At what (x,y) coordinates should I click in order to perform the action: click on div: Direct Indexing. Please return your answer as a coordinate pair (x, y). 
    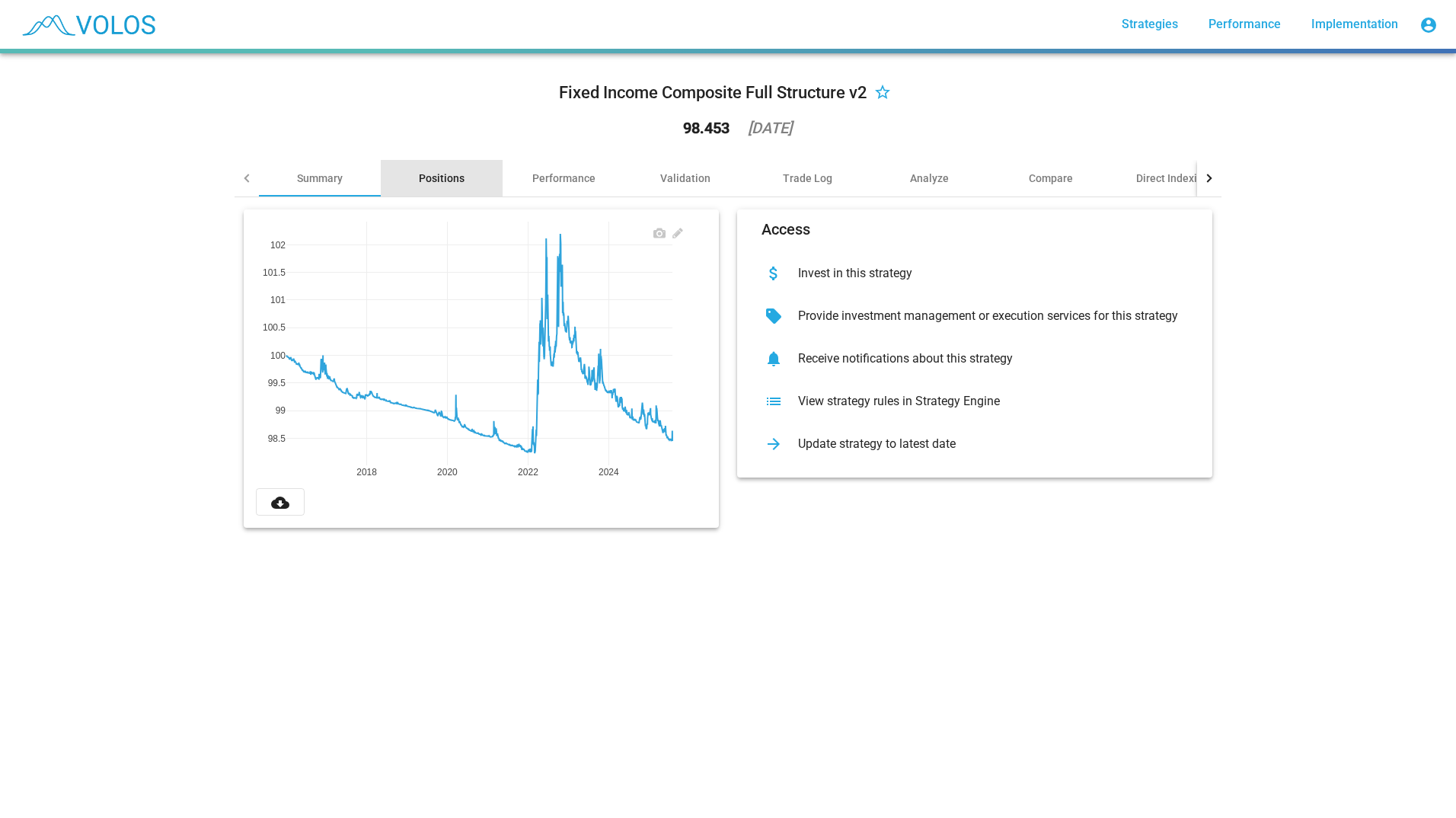
    Looking at the image, I should click on (1173, 178).